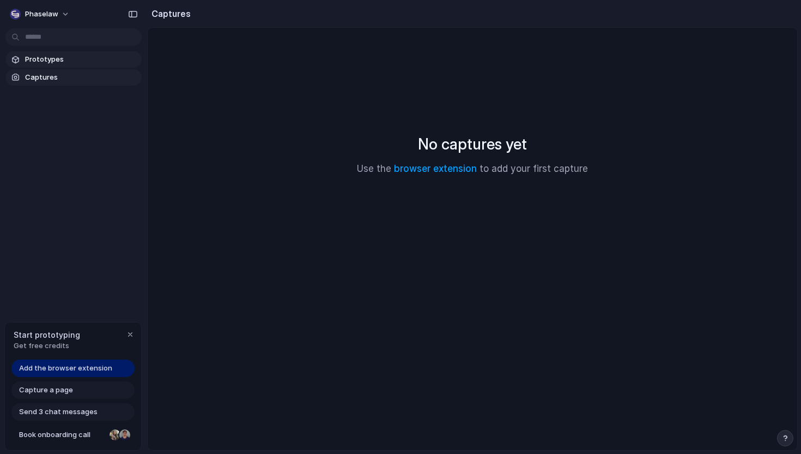  Describe the element at coordinates (47, 346) in the screenshot. I see `span: Get free credits` at that location.